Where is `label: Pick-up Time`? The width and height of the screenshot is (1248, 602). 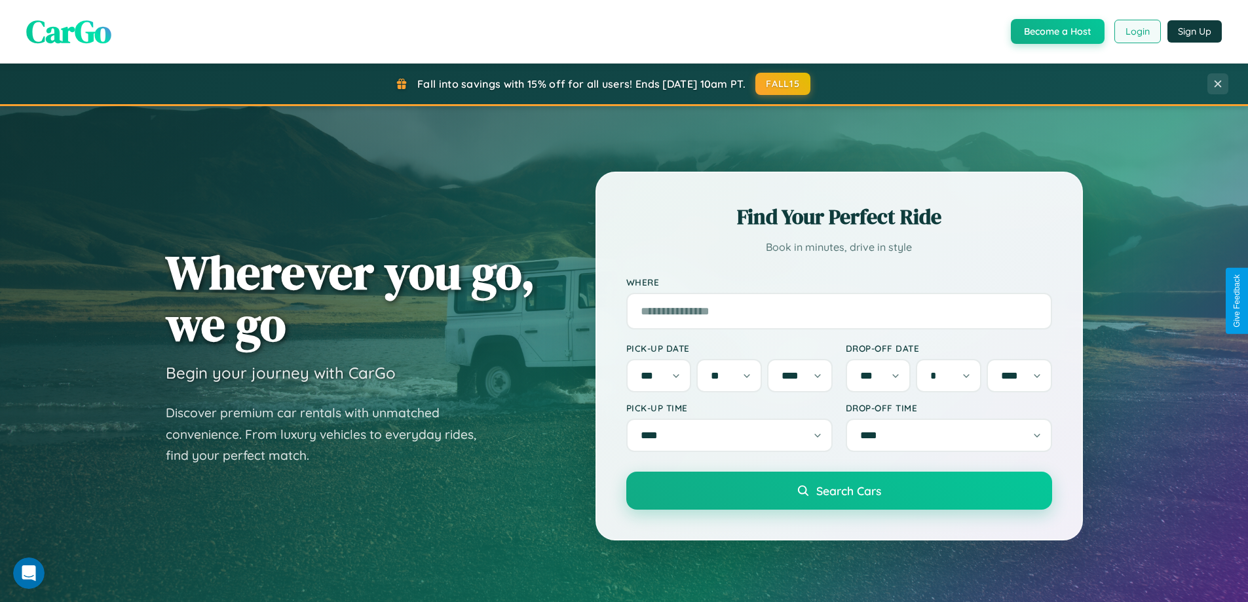 label: Pick-up Time is located at coordinates (729, 408).